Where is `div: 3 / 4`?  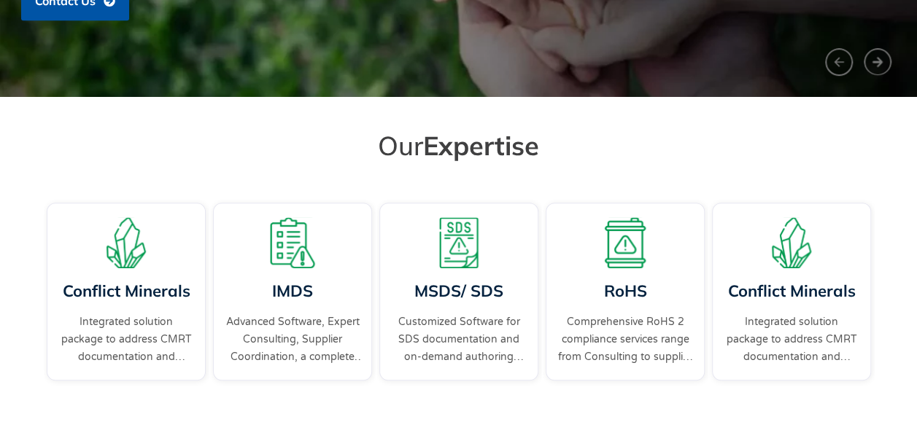 div: 3 / 4 is located at coordinates (292, 306).